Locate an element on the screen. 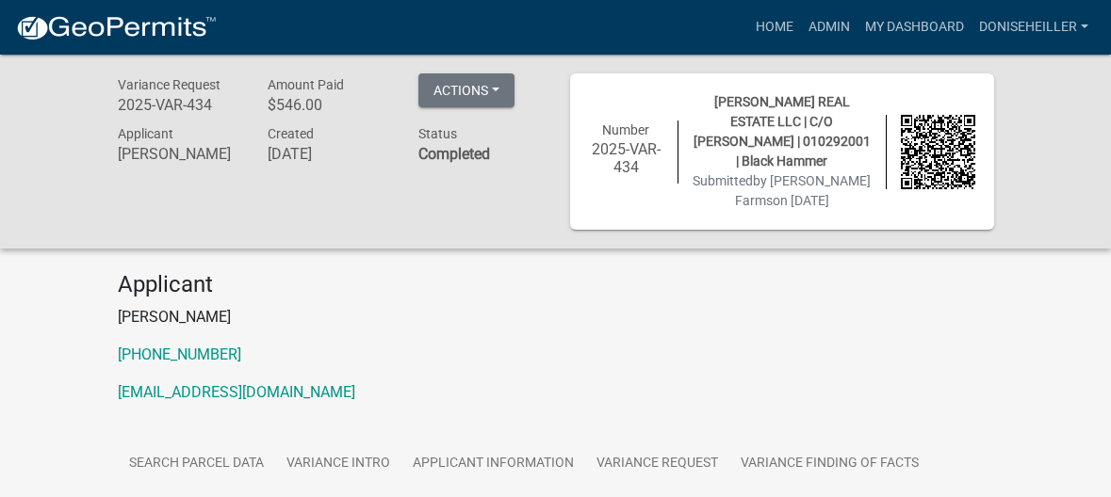 The width and height of the screenshot is (1111, 497). a: Admin is located at coordinates (829, 27).